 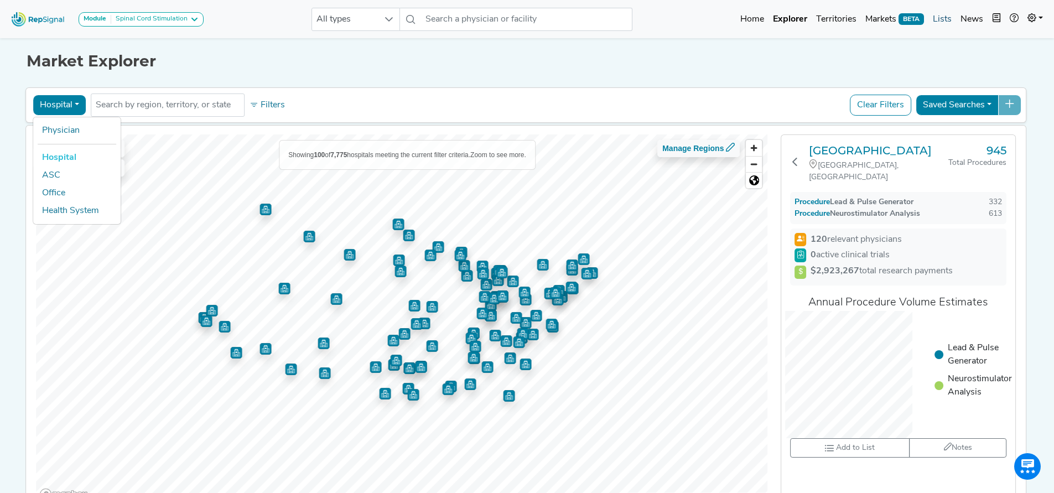 I want to click on button: Clear Filters, so click(x=880, y=105).